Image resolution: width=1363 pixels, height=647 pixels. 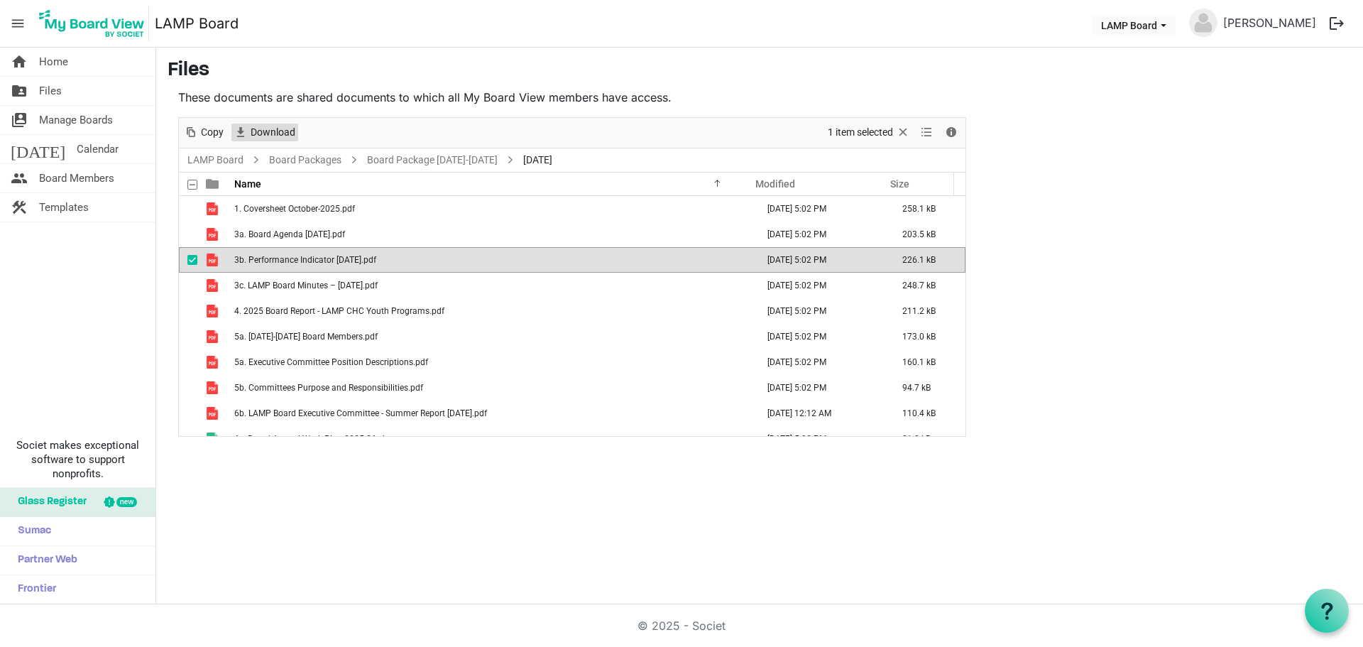 What do you see at coordinates (94, 23) in the screenshot?
I see `a: My Board View Logo` at bounding box center [94, 23].